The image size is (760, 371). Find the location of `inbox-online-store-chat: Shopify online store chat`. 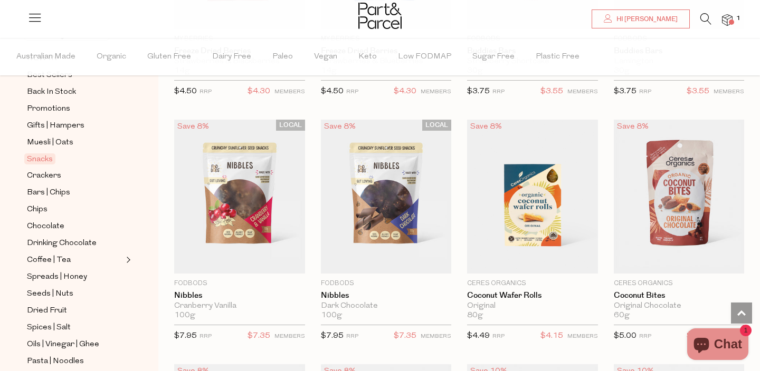

inbox-online-store-chat: Shopify online store chat is located at coordinates (718, 346).